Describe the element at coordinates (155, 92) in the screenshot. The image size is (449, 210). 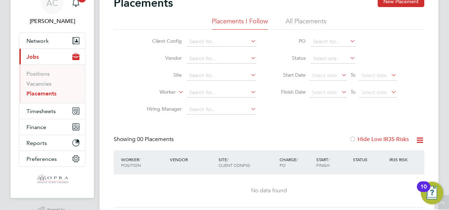
I see `label: Worker` at that location.